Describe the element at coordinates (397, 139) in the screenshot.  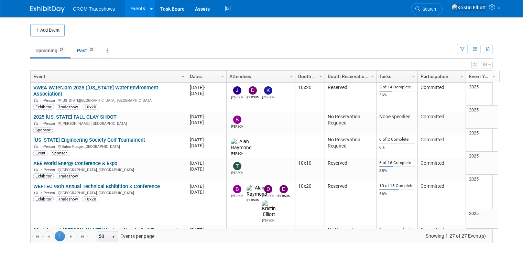
I see `div: 0 of 2 Complete` at that location.